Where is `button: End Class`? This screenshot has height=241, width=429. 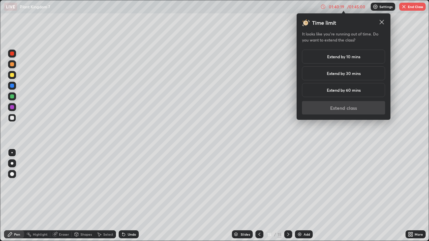 button: End Class is located at coordinates (412, 7).